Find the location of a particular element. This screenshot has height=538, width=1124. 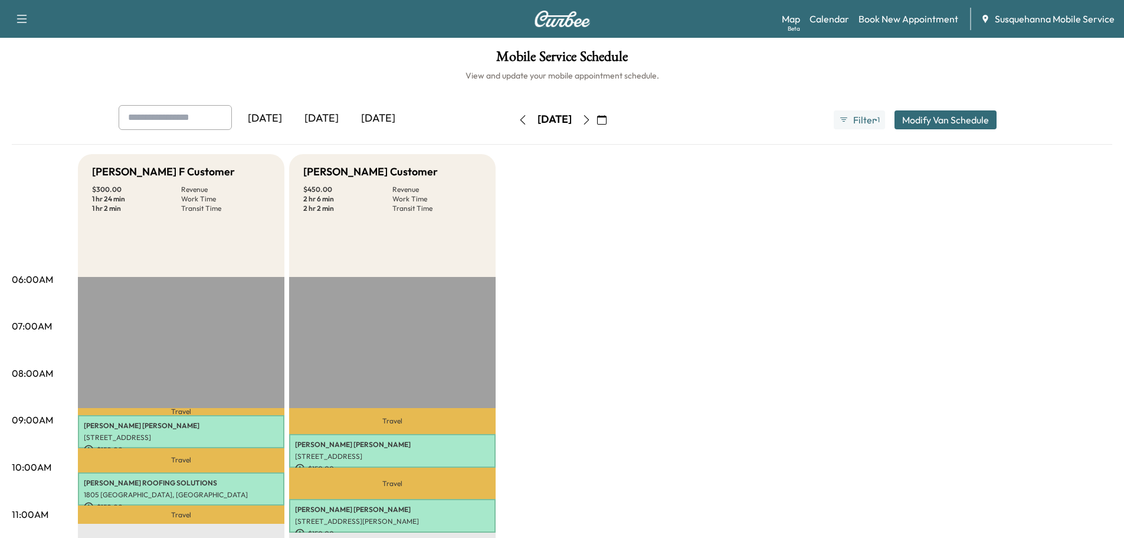

img: Curbee Logo is located at coordinates (562, 19).